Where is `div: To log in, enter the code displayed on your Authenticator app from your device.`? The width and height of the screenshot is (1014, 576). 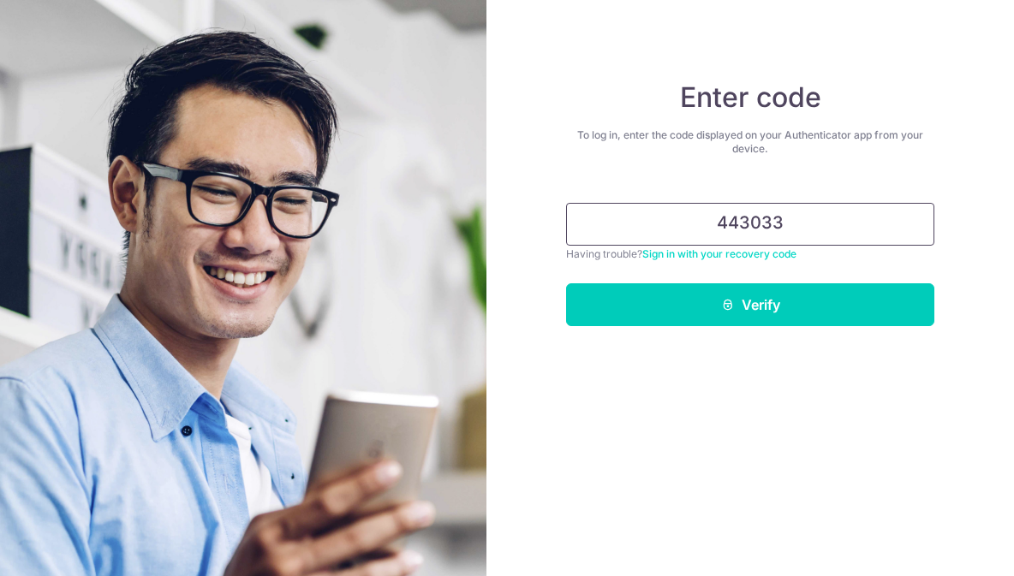
div: To log in, enter the code displayed on your Authenticator app from your device. is located at coordinates (750, 142).